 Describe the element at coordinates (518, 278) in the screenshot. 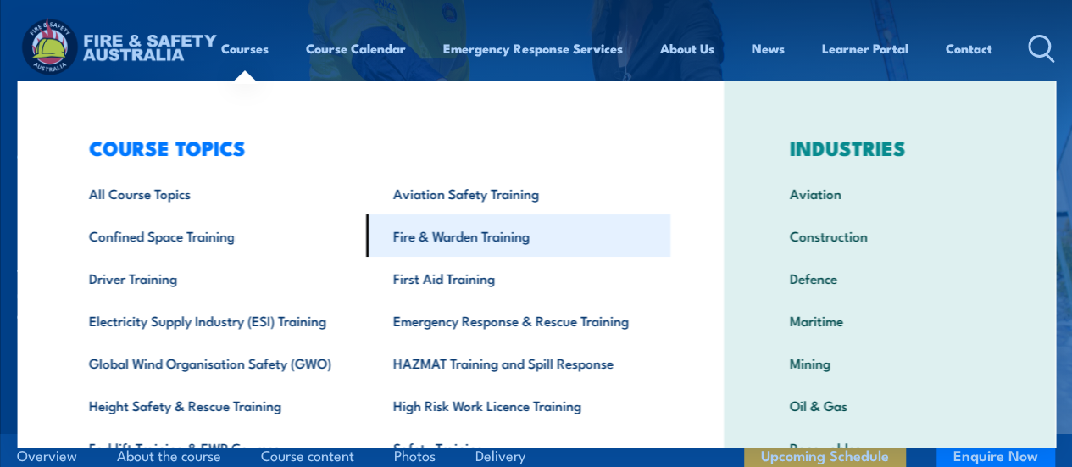

I see `a: First Aid Training` at that location.